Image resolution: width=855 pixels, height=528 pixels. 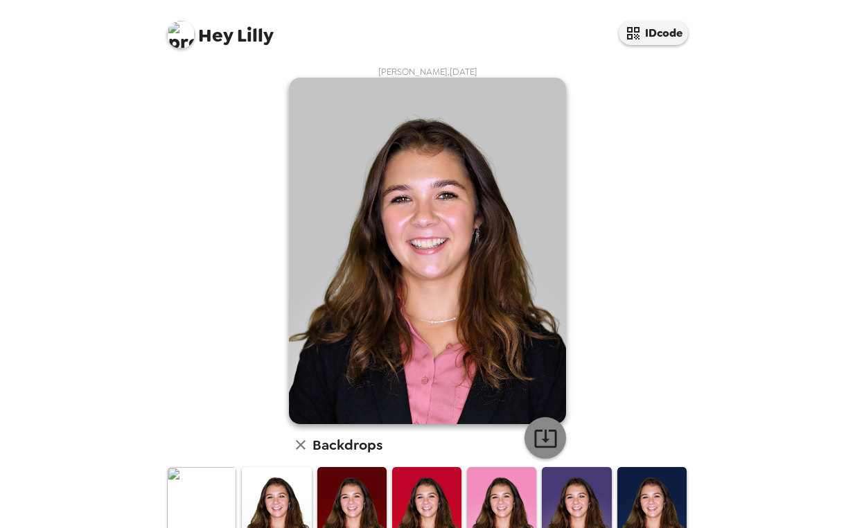 I want to click on img: profile pic, so click(x=181, y=35).